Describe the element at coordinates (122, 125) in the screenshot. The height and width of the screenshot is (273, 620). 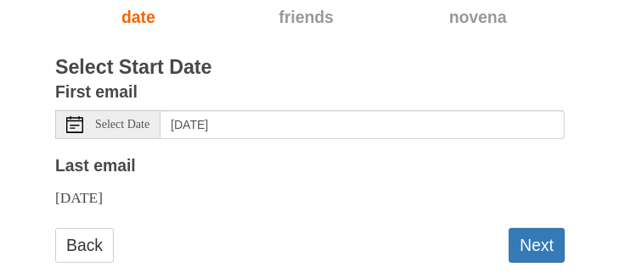
I see `span: Select Date` at that location.